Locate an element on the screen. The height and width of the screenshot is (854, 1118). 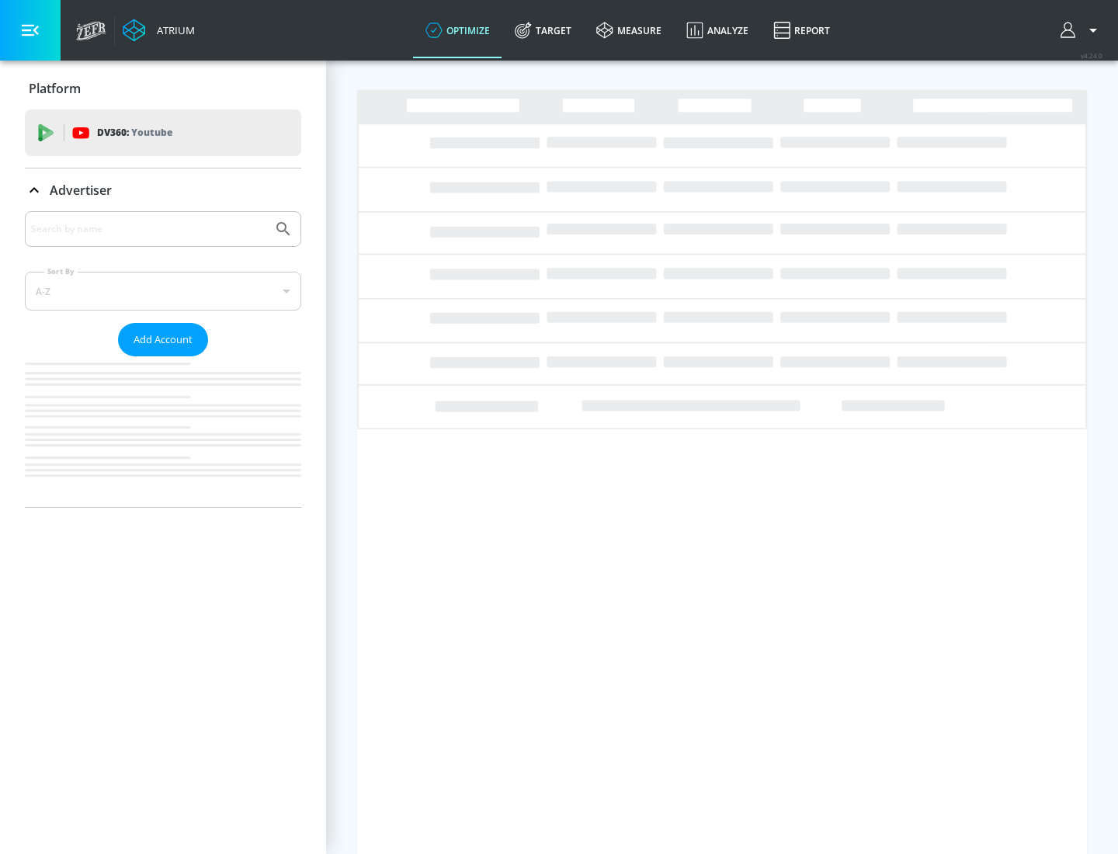
p: Advertiser is located at coordinates (81, 190).